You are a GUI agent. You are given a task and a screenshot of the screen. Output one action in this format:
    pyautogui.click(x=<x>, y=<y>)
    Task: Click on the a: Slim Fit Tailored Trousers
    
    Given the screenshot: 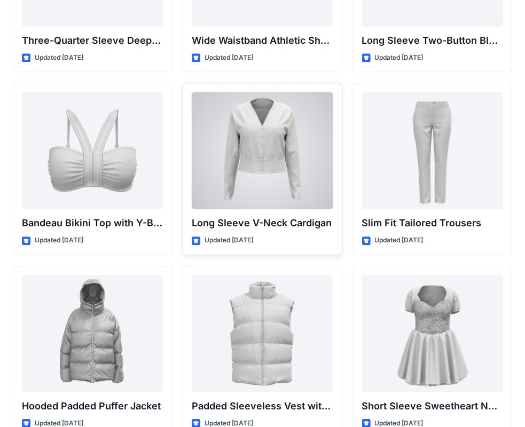 What is the action you would take?
    pyautogui.click(x=432, y=151)
    